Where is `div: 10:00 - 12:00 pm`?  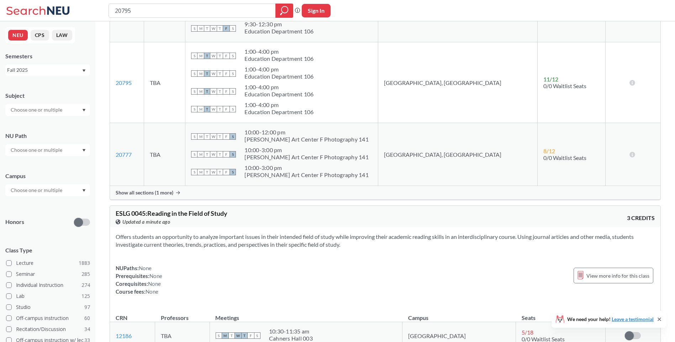
div: 10:00 - 12:00 pm is located at coordinates (306, 132).